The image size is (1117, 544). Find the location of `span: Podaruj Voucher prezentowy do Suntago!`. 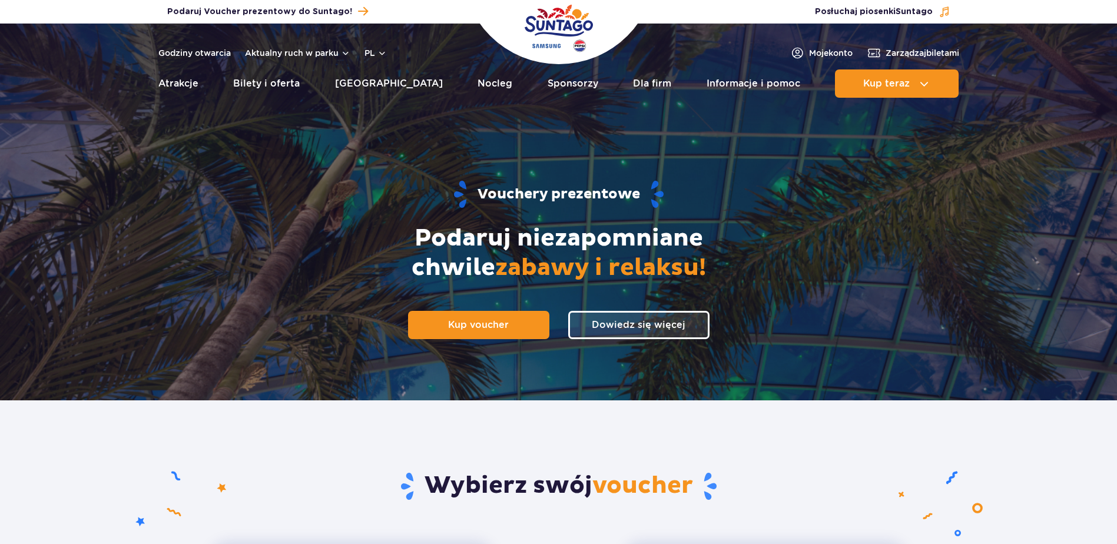

span: Podaruj Voucher prezentowy do Suntago! is located at coordinates (260, 12).